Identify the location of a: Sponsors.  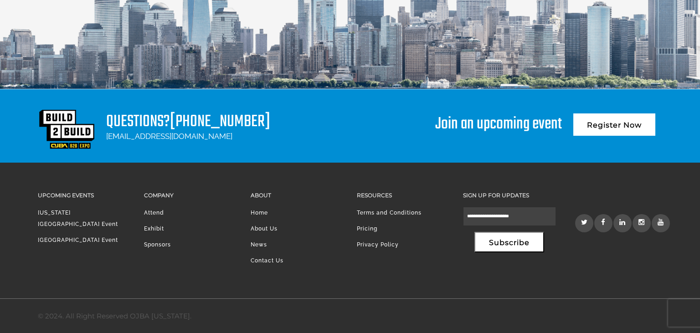
(157, 245).